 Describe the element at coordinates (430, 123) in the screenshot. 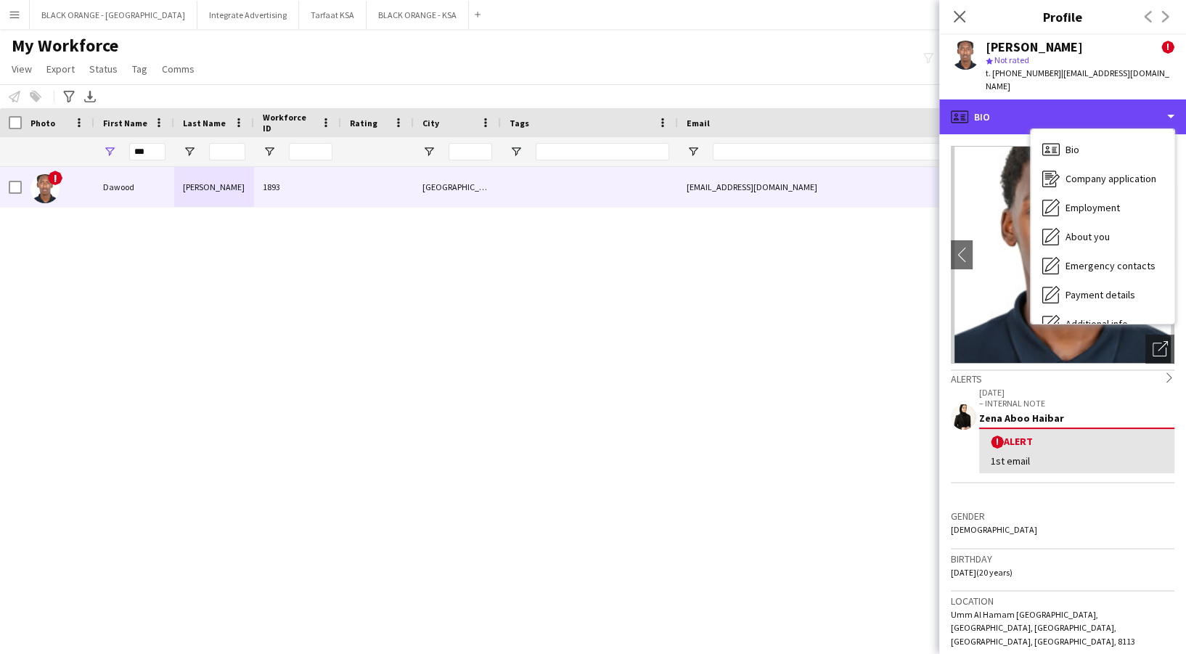

I see `span: City` at that location.